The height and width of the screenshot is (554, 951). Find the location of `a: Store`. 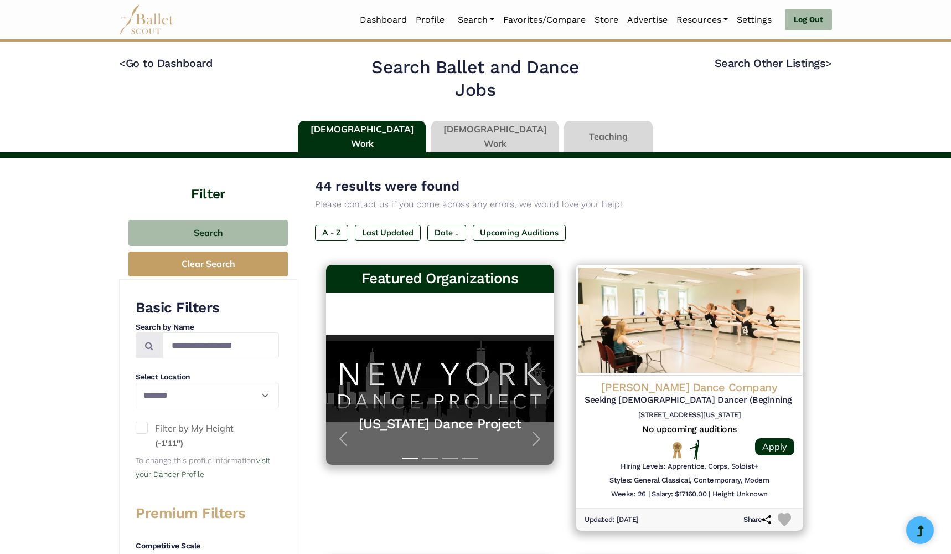

a: Store is located at coordinates (606, 20).